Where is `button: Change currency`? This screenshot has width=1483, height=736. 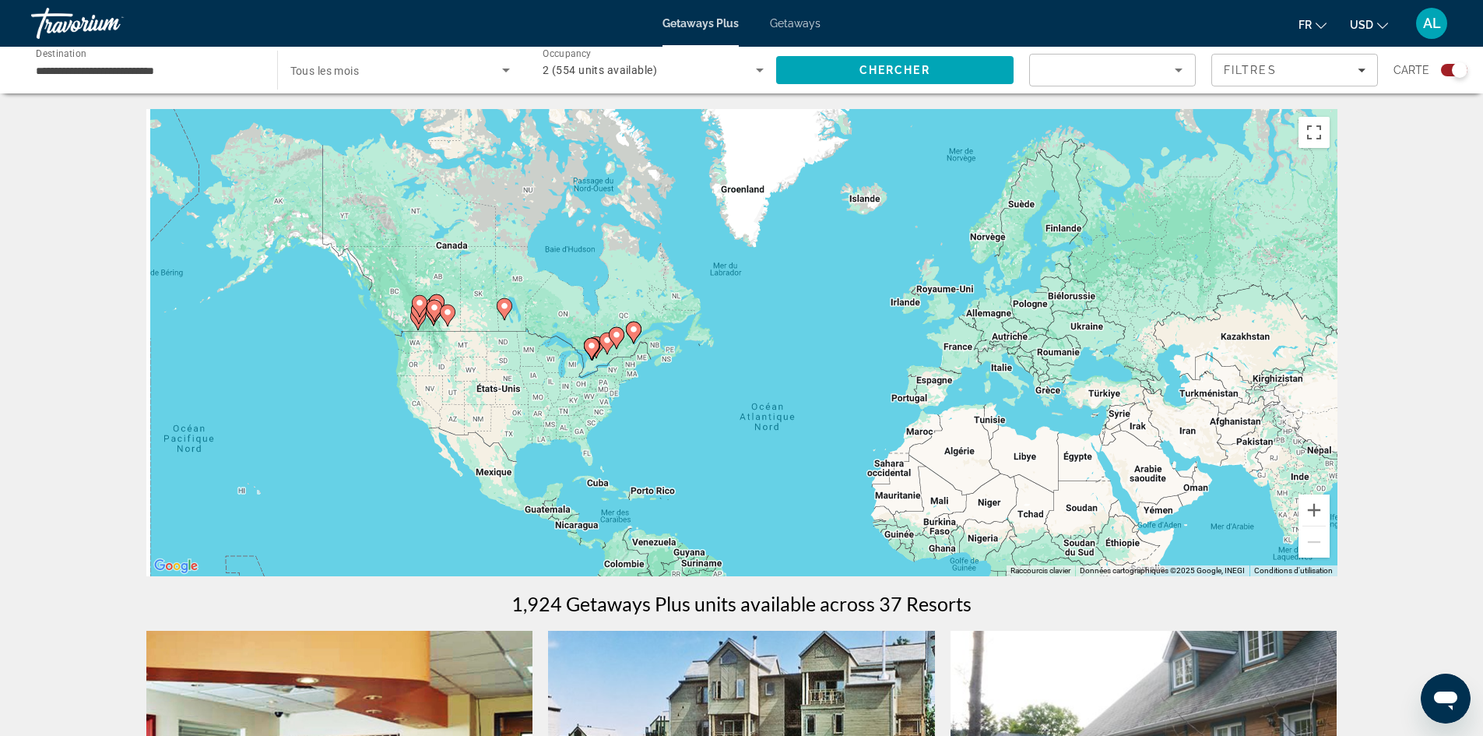 button: Change currency is located at coordinates (1369, 24).